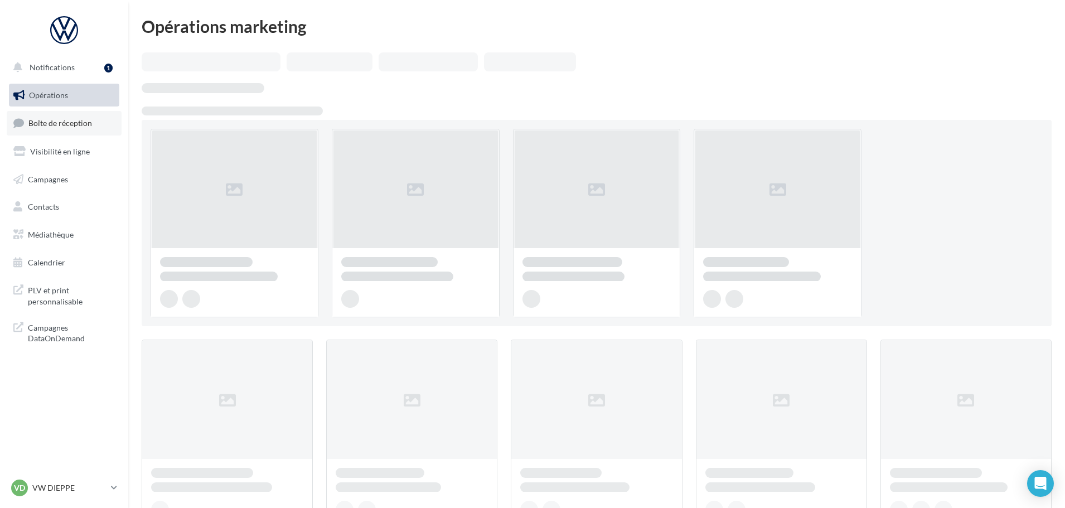  Describe the element at coordinates (48, 178) in the screenshot. I see `span: Campagnes` at that location.